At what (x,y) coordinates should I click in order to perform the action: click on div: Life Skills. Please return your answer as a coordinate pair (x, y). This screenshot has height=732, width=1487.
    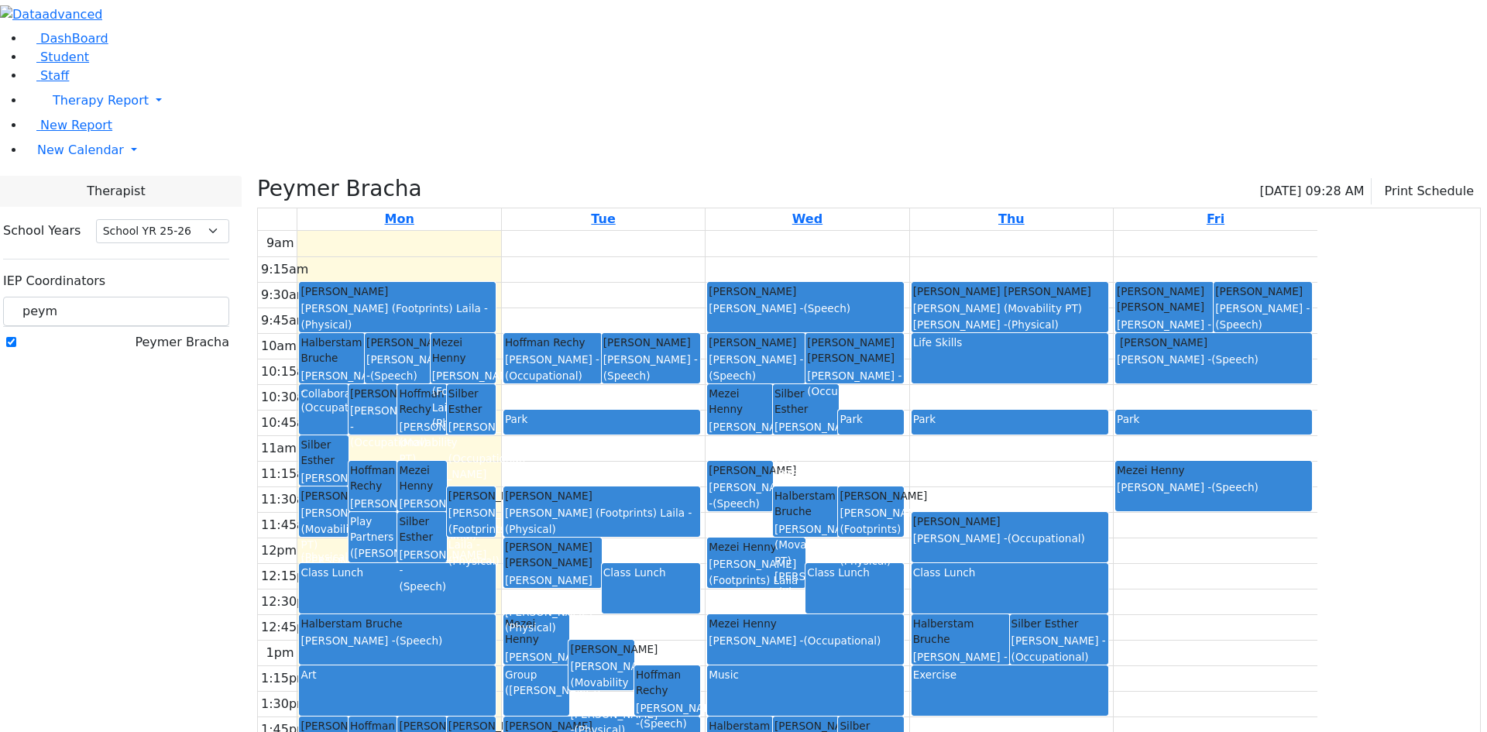
    Looking at the image, I should click on (1010, 342).